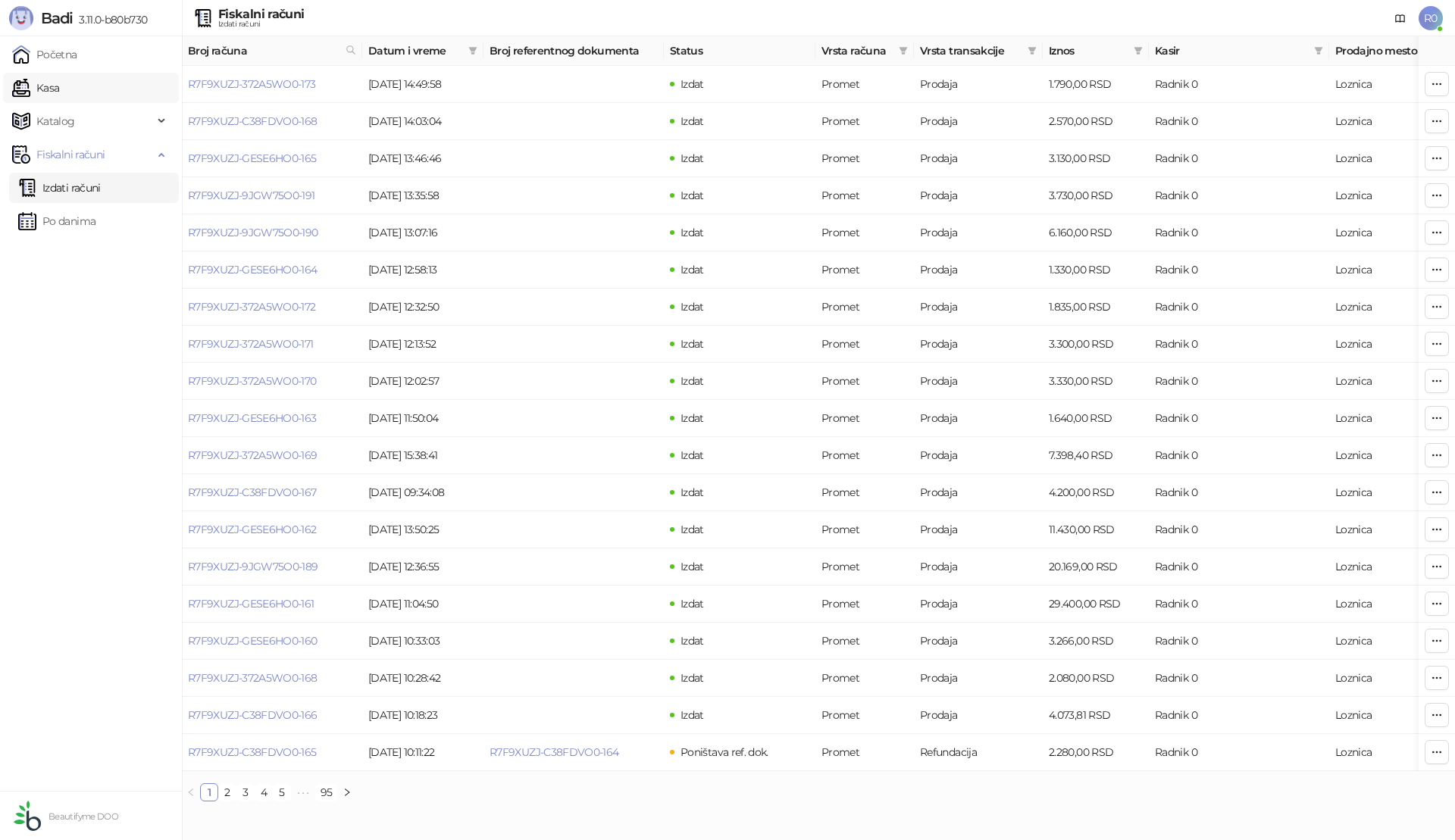 This screenshot has height=840, width=1455. I want to click on td: 11.430,00 RSD, so click(1095, 529).